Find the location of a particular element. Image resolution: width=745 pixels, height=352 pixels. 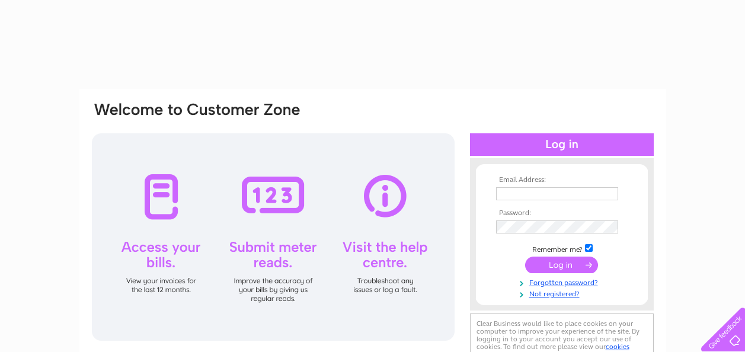

a: Forgotten password? is located at coordinates (563, 282).